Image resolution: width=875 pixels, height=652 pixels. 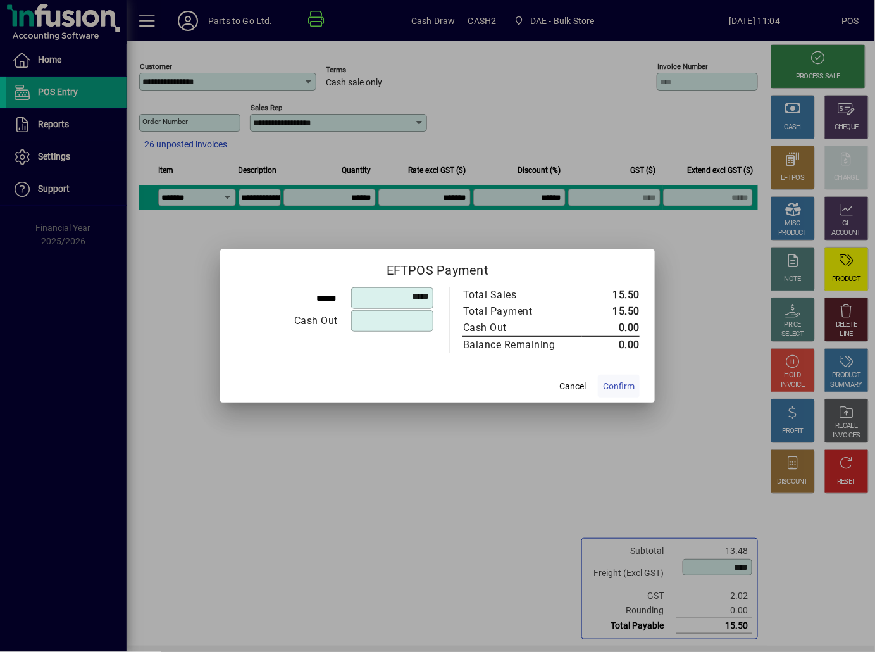 What do you see at coordinates (573, 386) in the screenshot?
I see `span: Cancel` at bounding box center [573, 386].